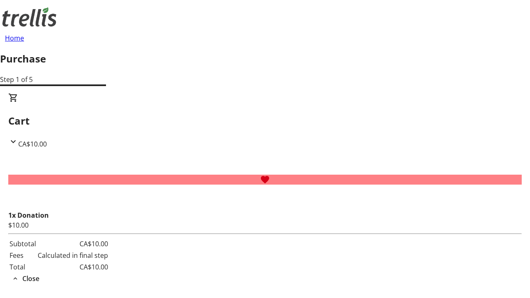  Describe the element at coordinates (23, 267) in the screenshot. I see `td: Total` at that location.